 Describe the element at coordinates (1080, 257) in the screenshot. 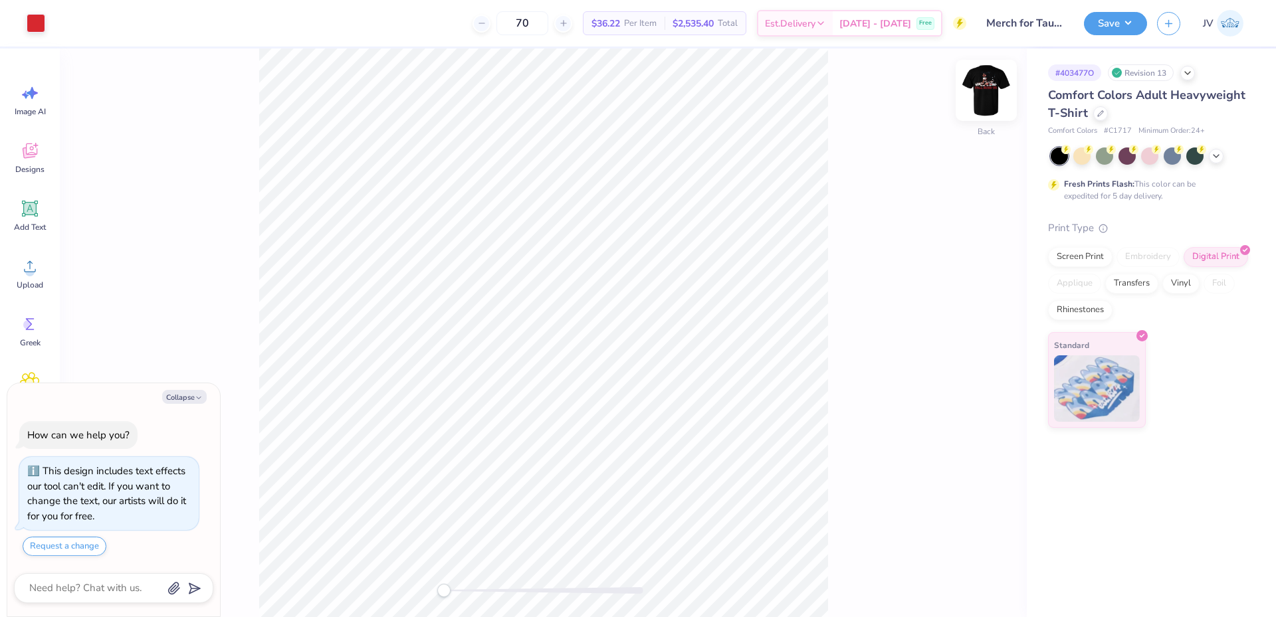

I see `div: Screen Print` at that location.